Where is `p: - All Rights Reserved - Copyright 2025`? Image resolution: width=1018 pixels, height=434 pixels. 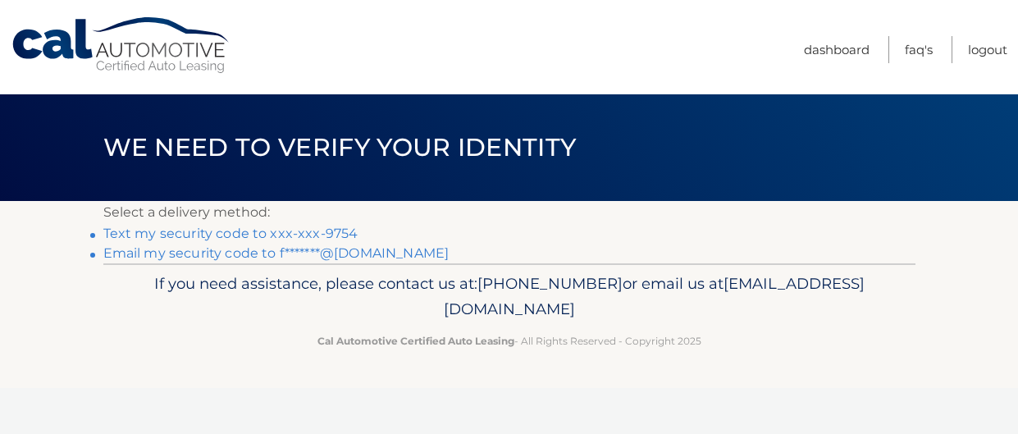
p: - All Rights Reserved - Copyright 2025 is located at coordinates (509, 340).